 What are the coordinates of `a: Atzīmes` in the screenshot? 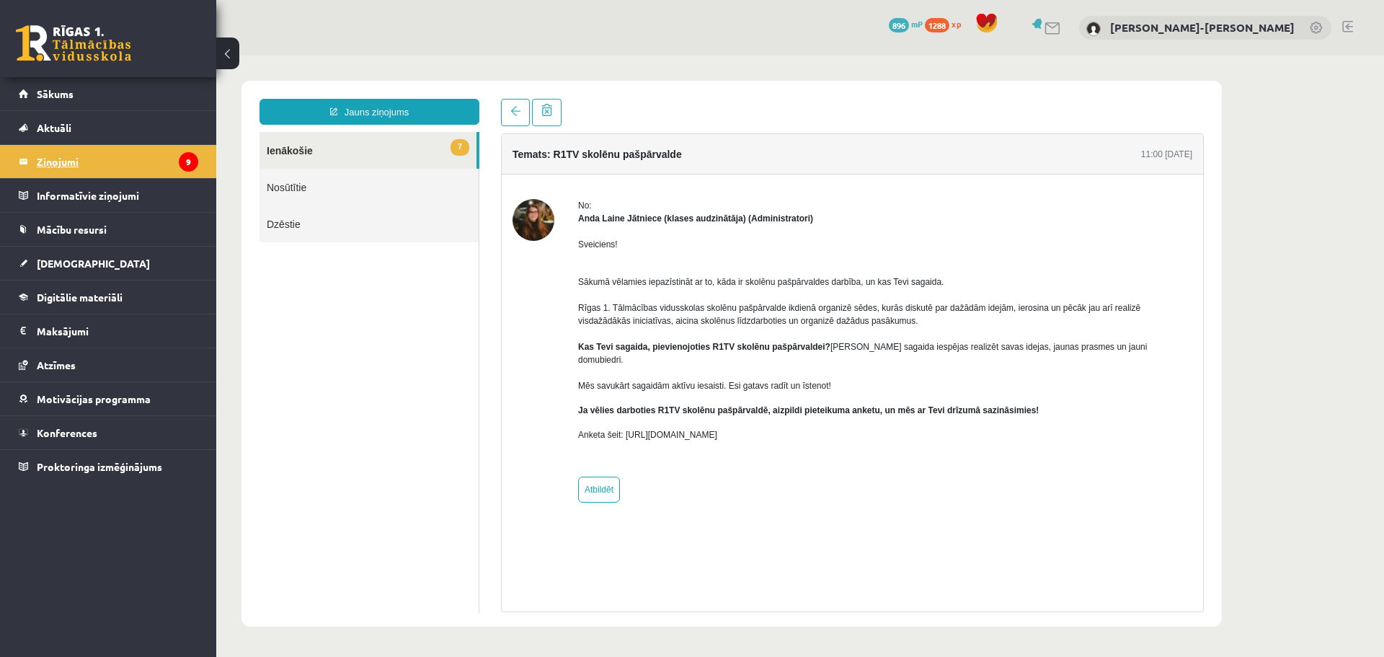 It's located at (108, 365).